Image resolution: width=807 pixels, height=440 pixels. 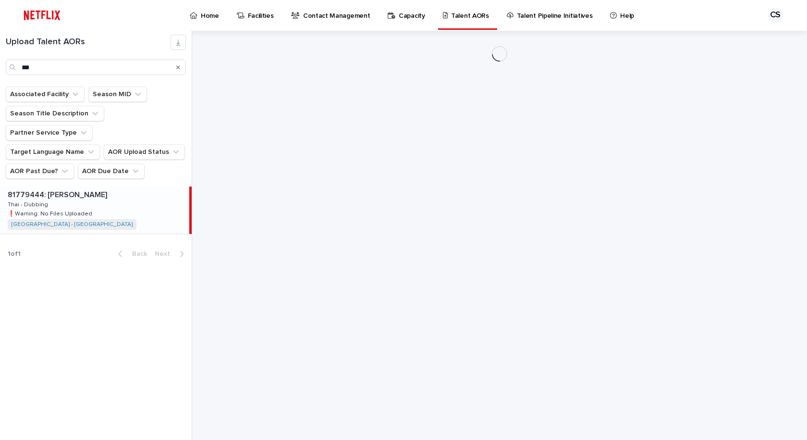 I want to click on div: CS, so click(x=775, y=15).